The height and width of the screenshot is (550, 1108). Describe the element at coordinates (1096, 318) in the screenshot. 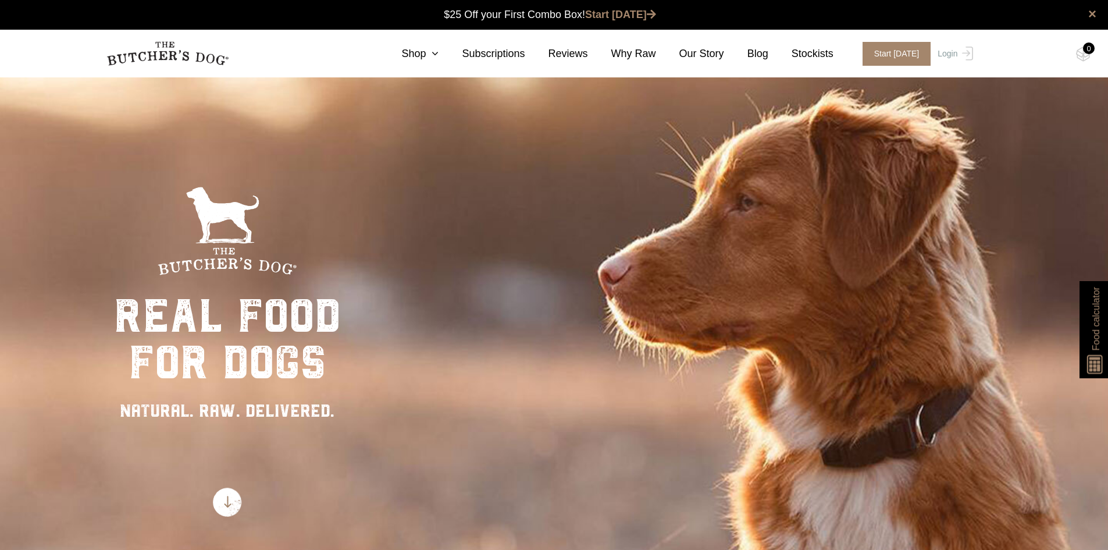

I see `span: Food calculator` at that location.